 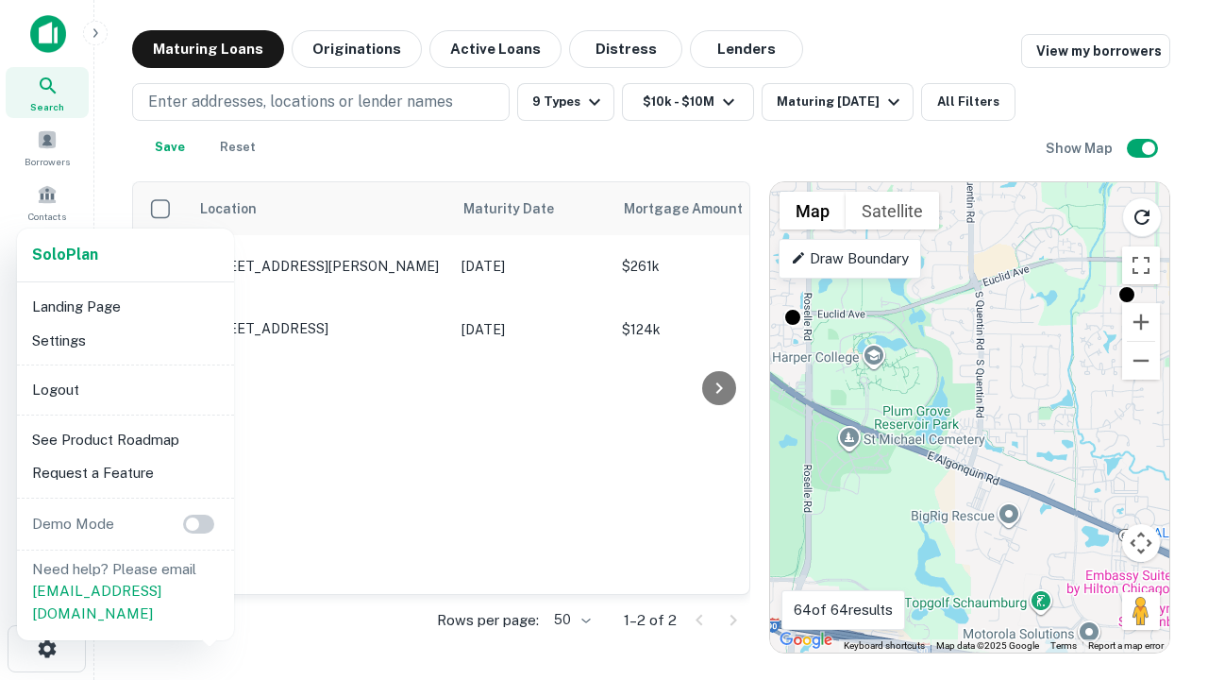 What do you see at coordinates (126, 390) in the screenshot?
I see `li: Logout` at bounding box center [126, 390].